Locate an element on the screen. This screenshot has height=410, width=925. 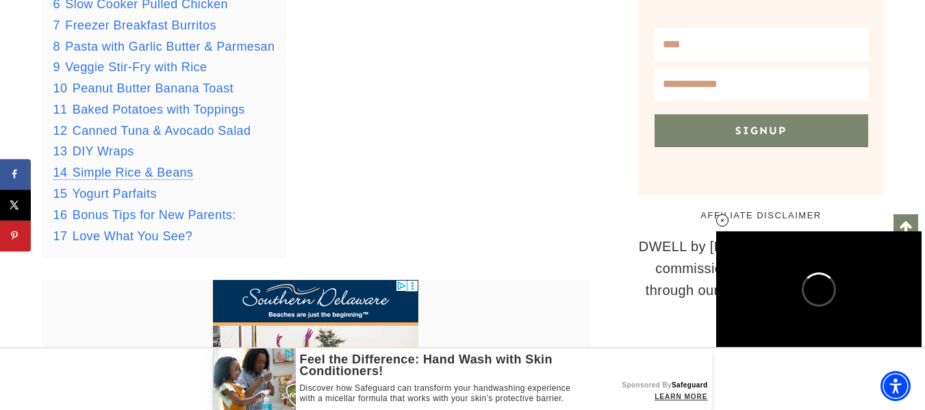
span: Veggie Stir-Fry with Rice is located at coordinates (136, 67).